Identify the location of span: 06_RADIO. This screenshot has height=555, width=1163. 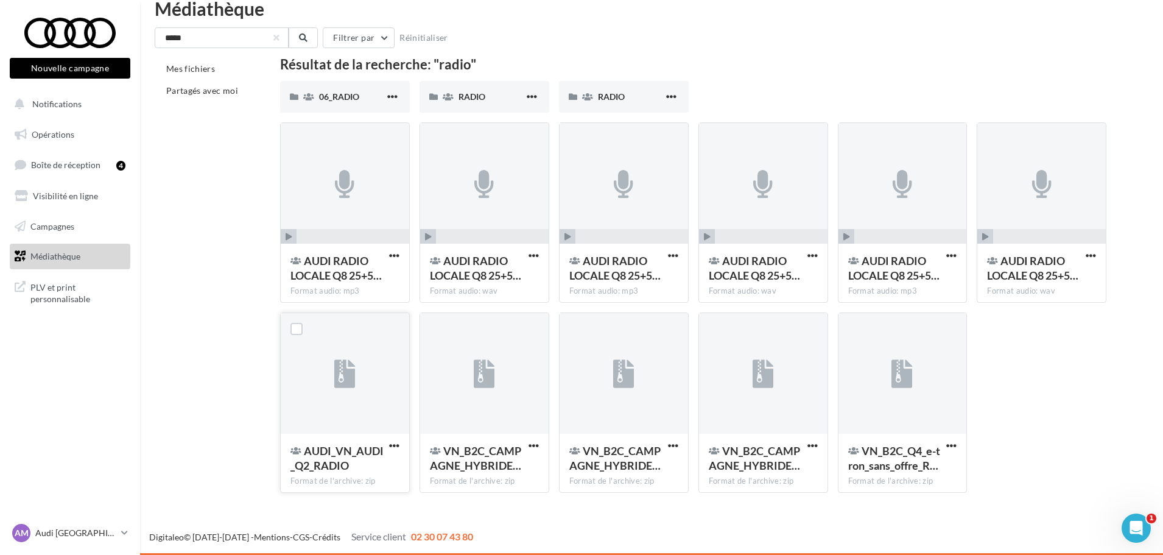
(339, 96).